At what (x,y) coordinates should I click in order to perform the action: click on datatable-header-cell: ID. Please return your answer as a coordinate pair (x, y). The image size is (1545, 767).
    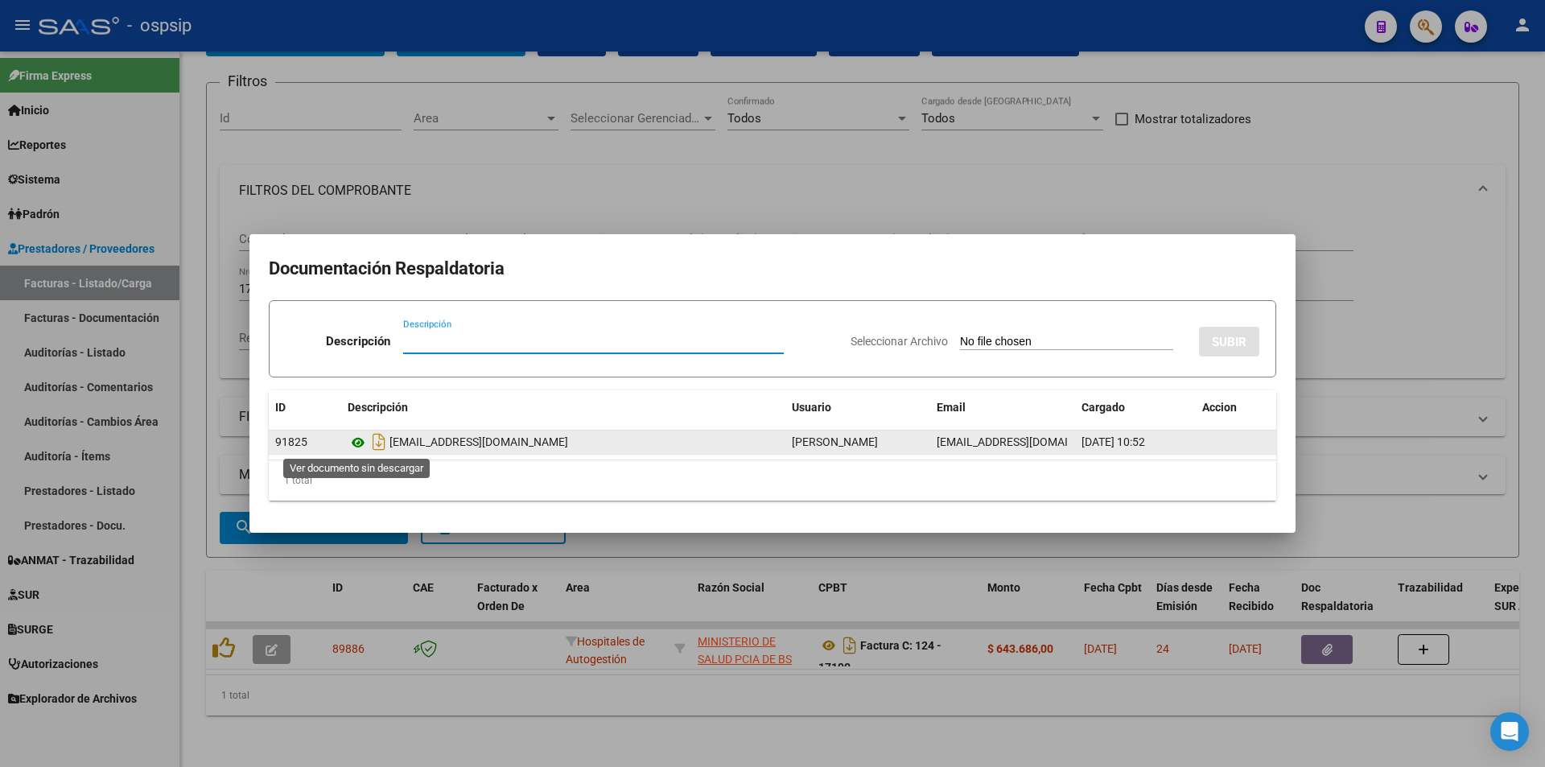
    Looking at the image, I should click on (305, 407).